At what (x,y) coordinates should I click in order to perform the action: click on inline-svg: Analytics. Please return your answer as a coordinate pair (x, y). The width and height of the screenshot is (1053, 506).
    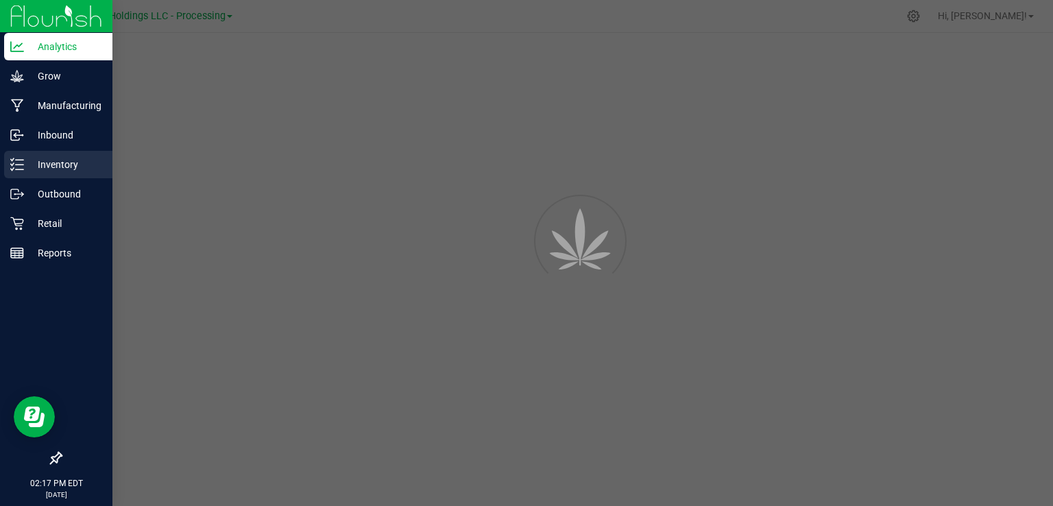
    Looking at the image, I should click on (17, 47).